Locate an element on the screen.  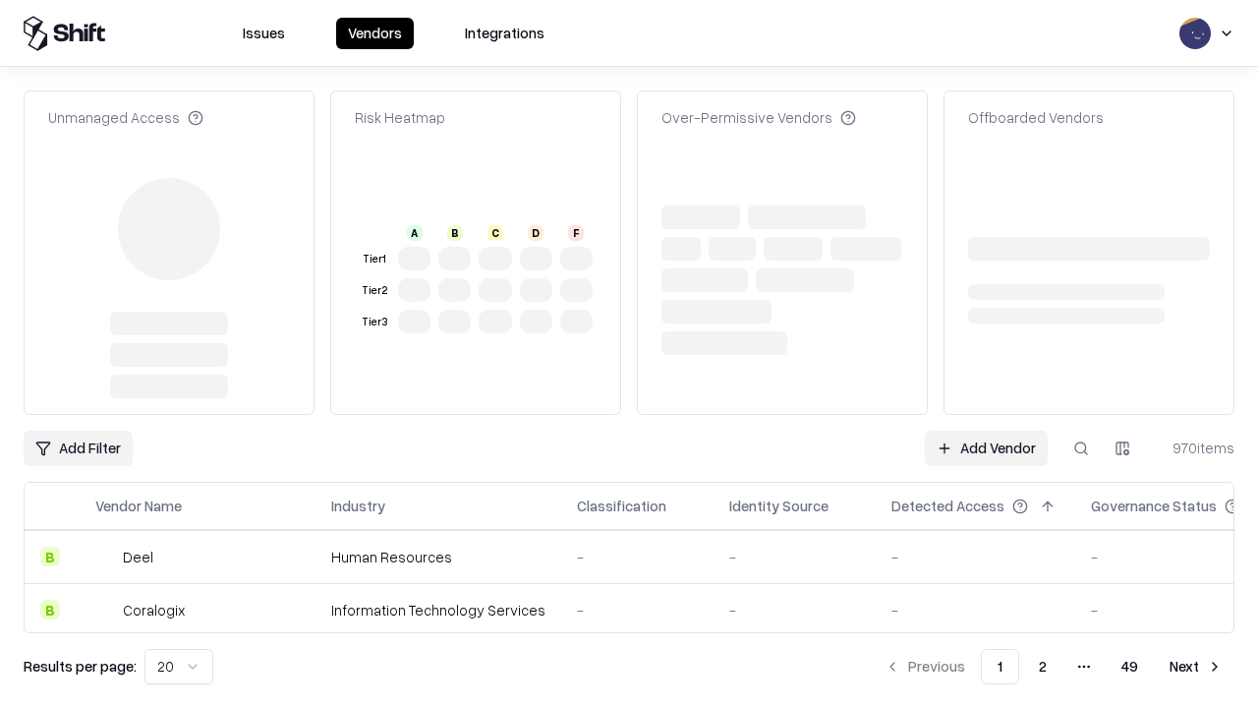
div: C is located at coordinates (495, 233).